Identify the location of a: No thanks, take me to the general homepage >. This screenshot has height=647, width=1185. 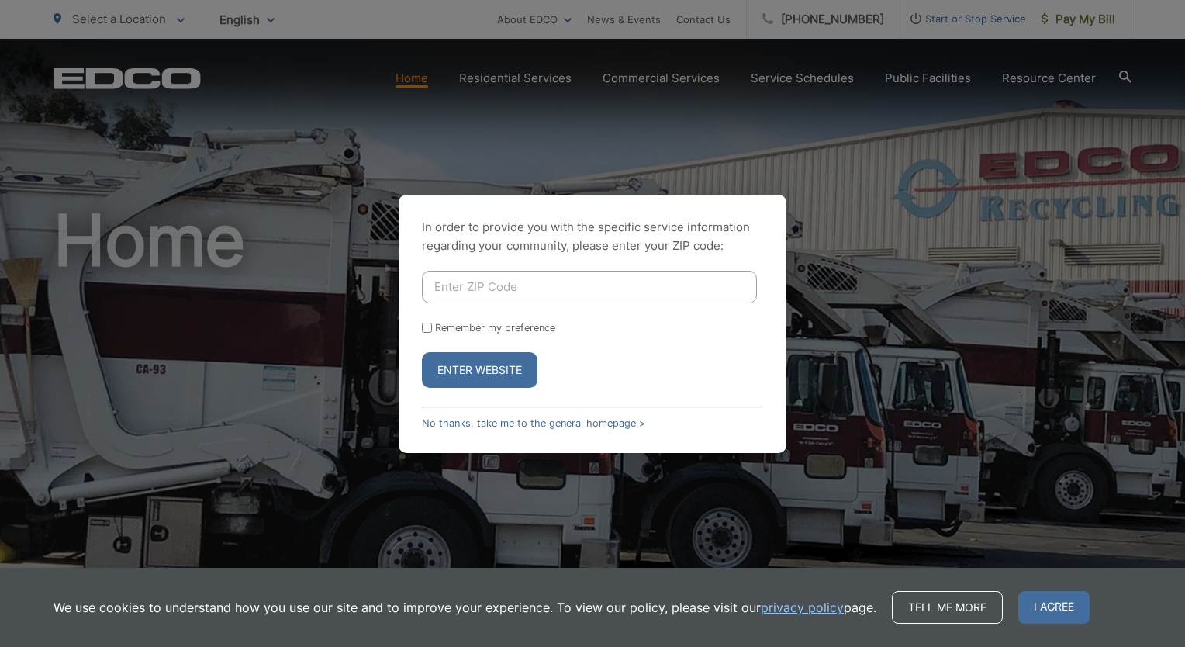
(534, 423).